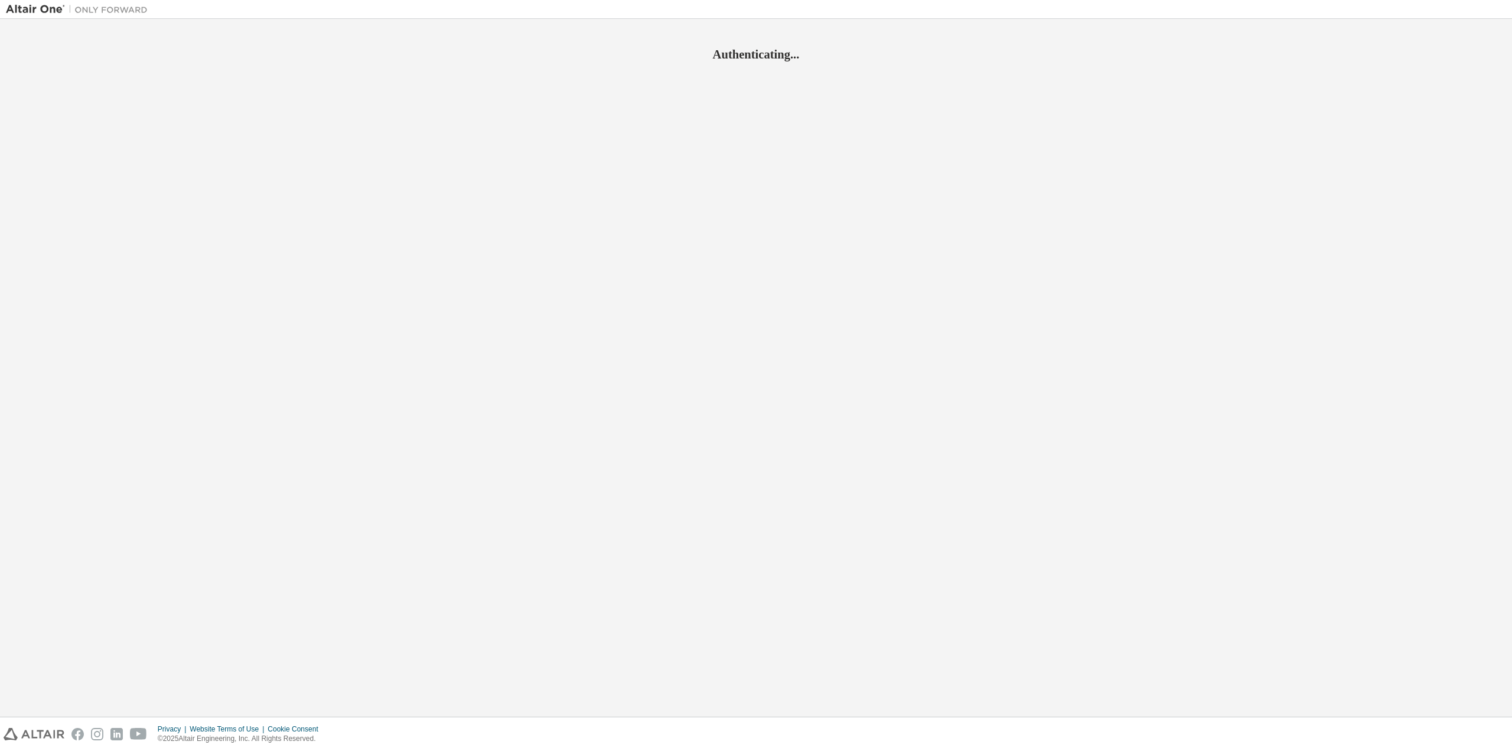 This screenshot has width=1512, height=751. Describe the element at coordinates (77, 734) in the screenshot. I see `img: facebook.svg` at that location.